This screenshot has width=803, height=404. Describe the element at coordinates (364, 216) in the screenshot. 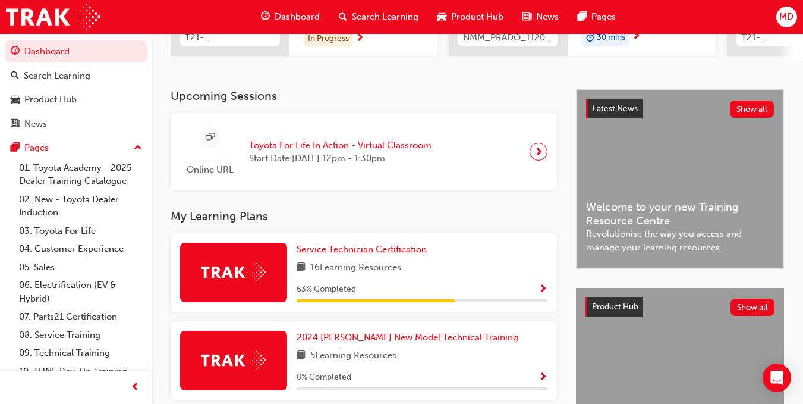

I see `h3: My Learning Plans` at that location.